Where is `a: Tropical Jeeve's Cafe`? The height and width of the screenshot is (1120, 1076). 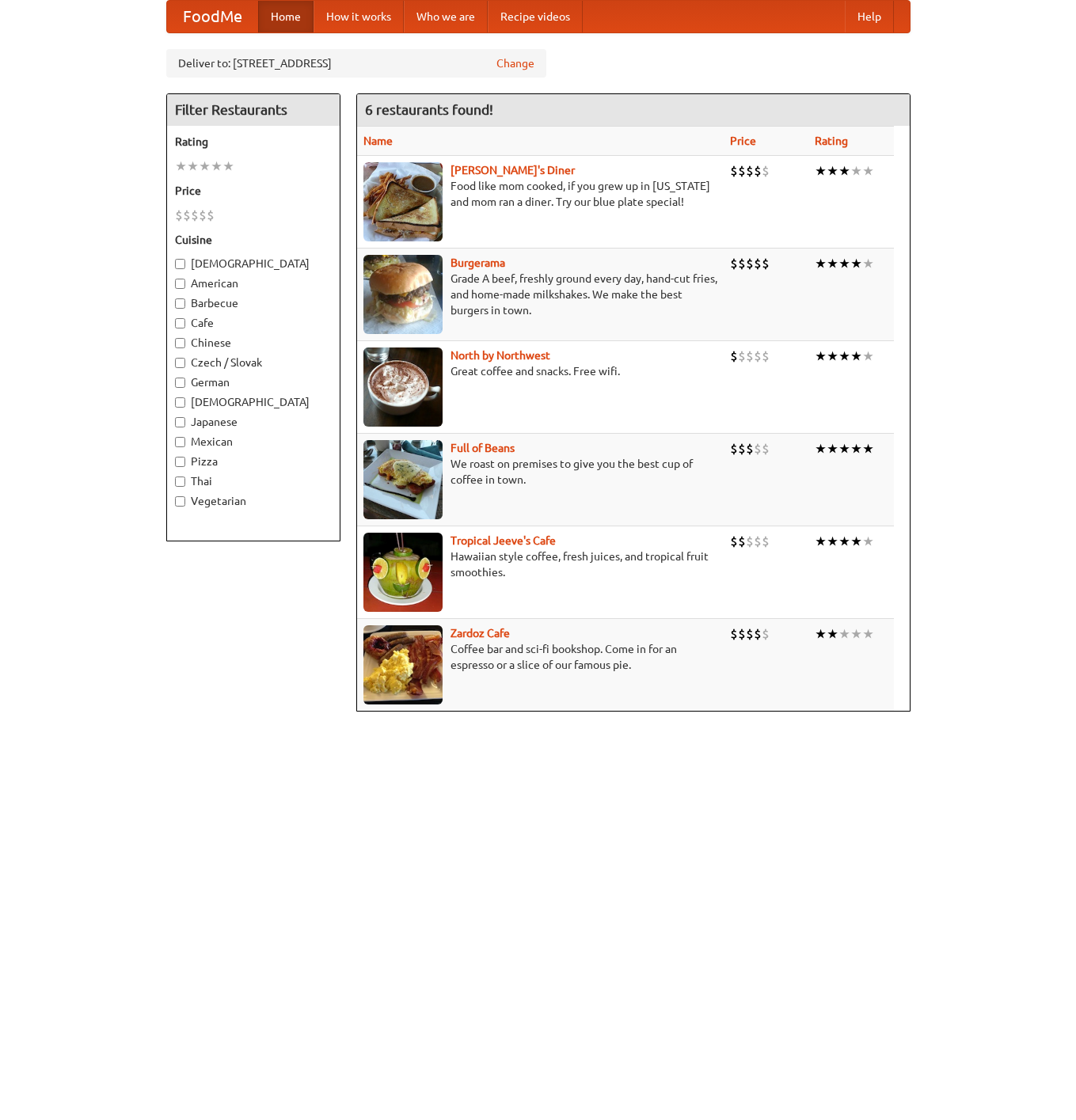 a: Tropical Jeeve's Cafe is located at coordinates (503, 541).